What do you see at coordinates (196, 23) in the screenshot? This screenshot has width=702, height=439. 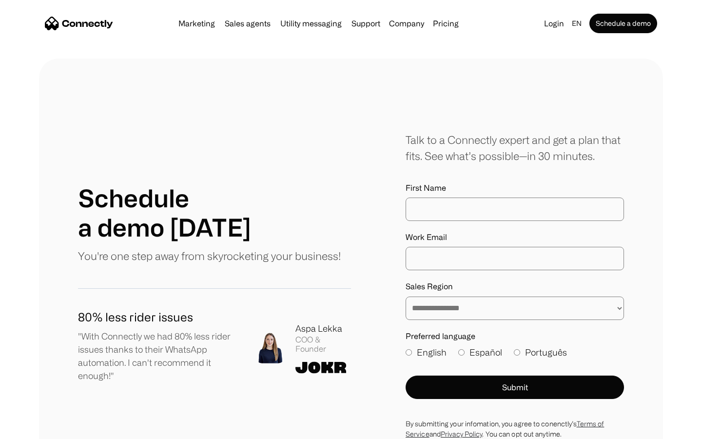 I see `a: Marketing` at bounding box center [196, 23].